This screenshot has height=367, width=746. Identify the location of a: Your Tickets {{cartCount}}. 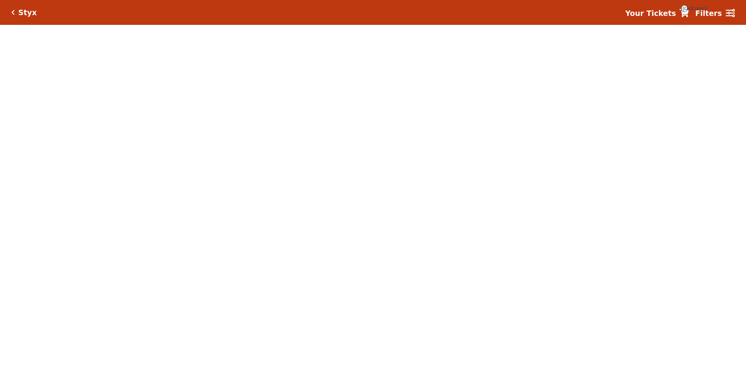
(657, 13).